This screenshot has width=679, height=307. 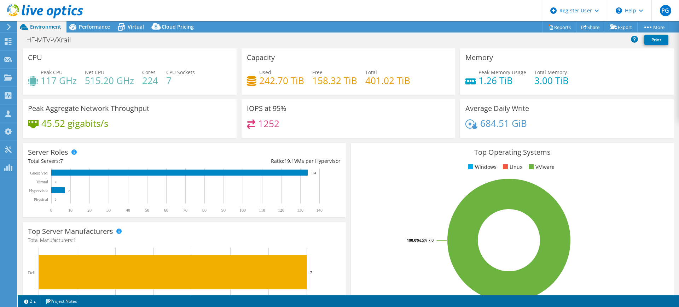 What do you see at coordinates (42, 182) in the screenshot?
I see `text: Virtual` at bounding box center [42, 182].